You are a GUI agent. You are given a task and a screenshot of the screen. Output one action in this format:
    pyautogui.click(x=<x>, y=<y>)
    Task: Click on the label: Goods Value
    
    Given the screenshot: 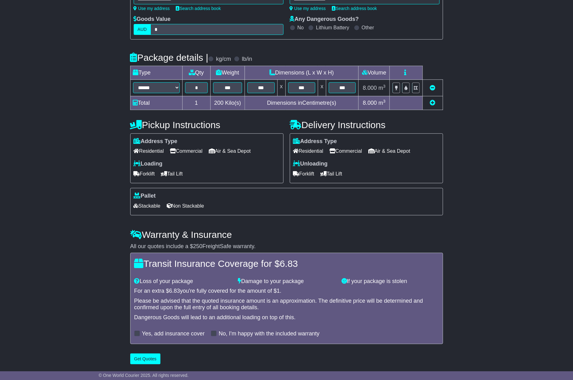 What is the action you would take?
    pyautogui.click(x=152, y=19)
    